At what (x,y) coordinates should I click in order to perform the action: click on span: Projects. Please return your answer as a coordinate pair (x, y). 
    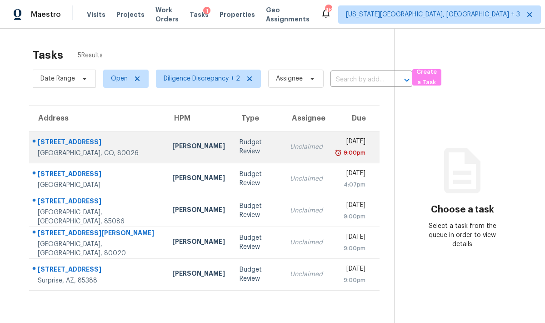
    Looking at the image, I should click on (131, 15).